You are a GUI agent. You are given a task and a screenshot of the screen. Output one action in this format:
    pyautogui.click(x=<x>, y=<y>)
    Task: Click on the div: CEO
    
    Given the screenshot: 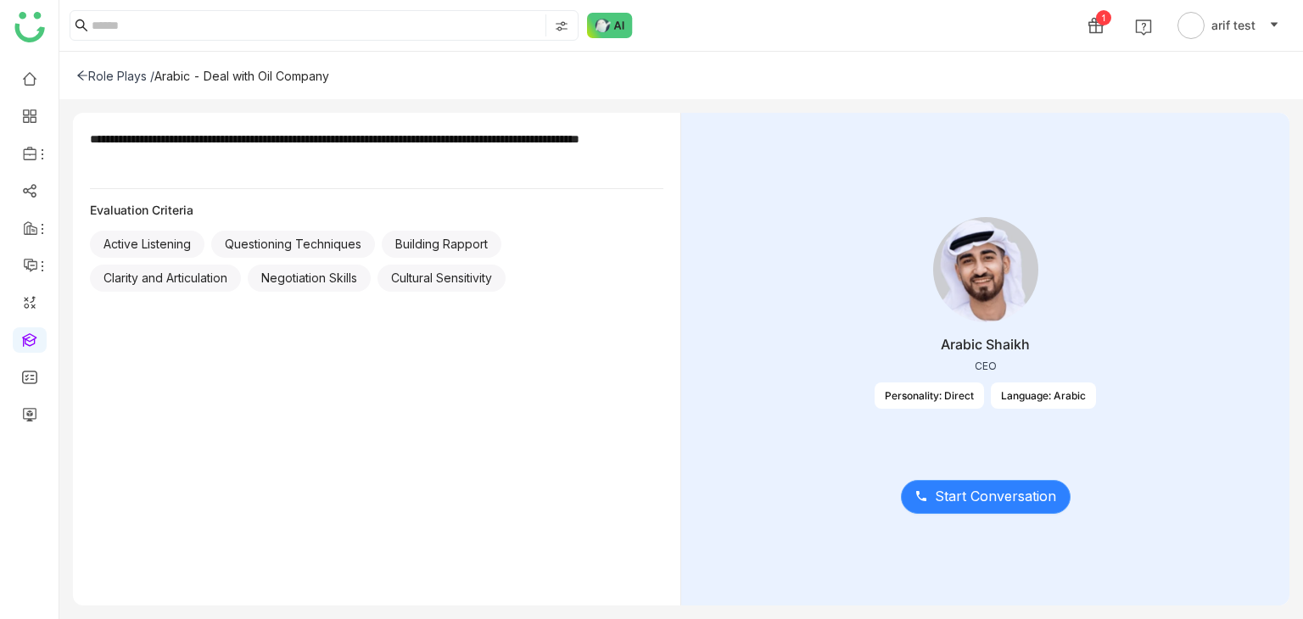 What is the action you would take?
    pyautogui.click(x=986, y=366)
    